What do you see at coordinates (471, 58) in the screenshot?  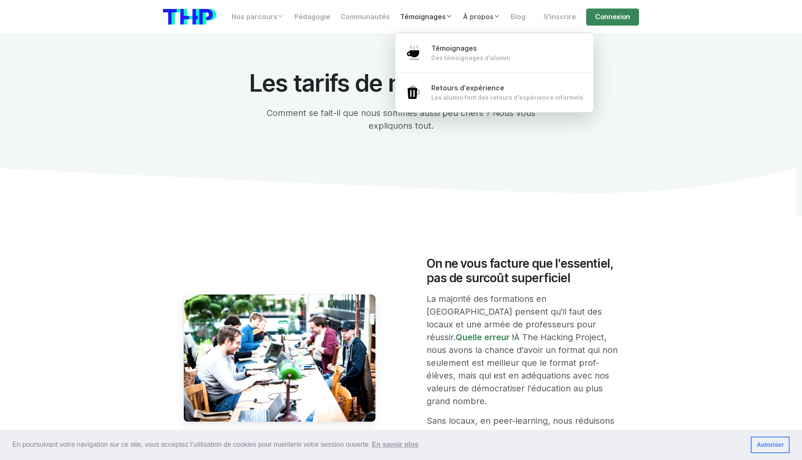 I see `div: Des témoignages d'alumni` at bounding box center [471, 58].